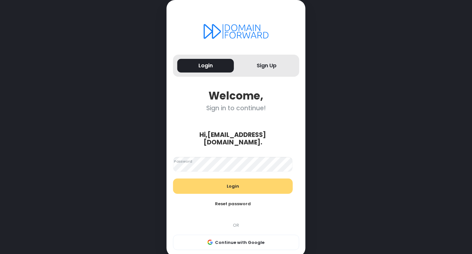 The height and width of the screenshot is (254, 472). What do you see at coordinates (236, 225) in the screenshot?
I see `div: OR` at bounding box center [236, 225].